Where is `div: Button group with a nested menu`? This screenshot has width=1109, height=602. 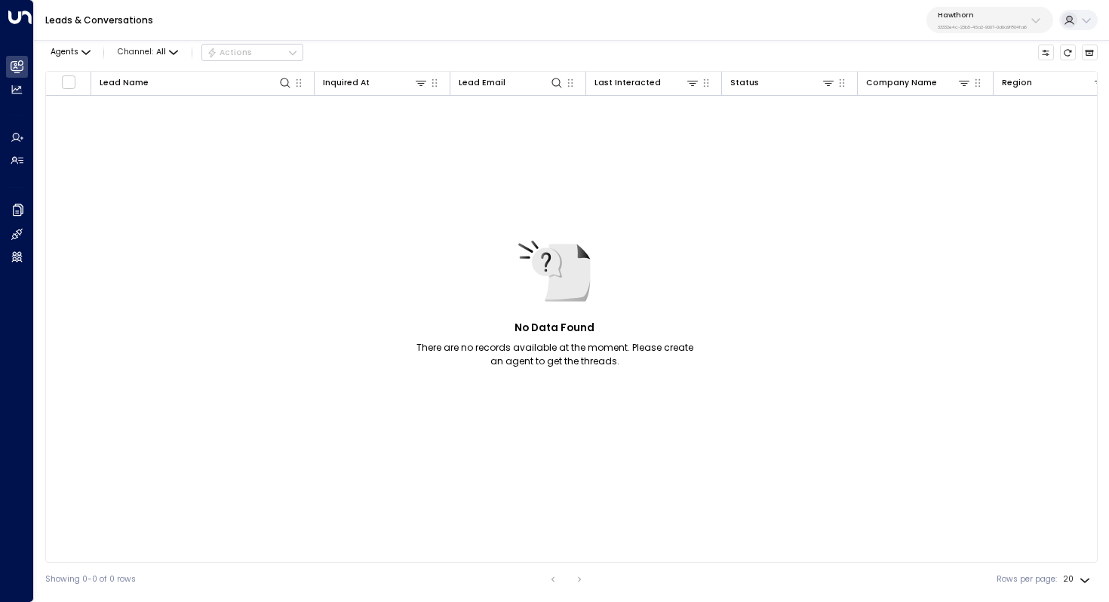
div: Button group with a nested menu is located at coordinates (252, 53).